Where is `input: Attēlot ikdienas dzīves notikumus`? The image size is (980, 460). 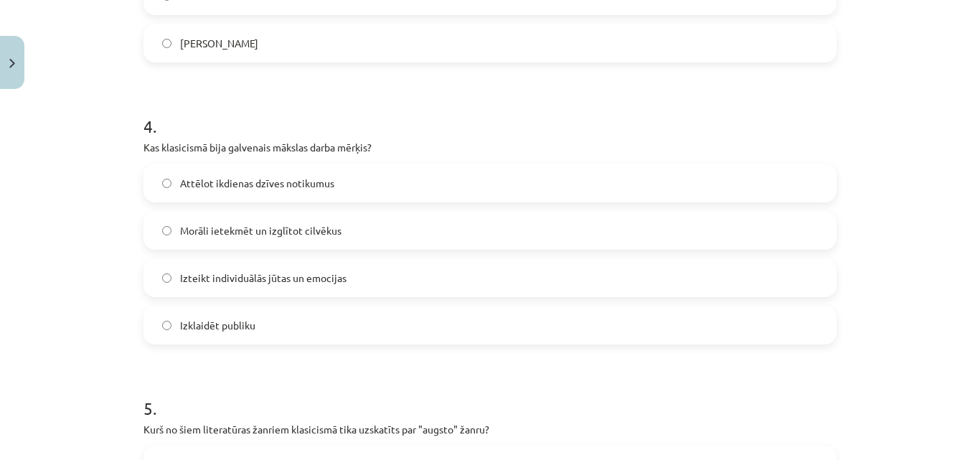 input: Attēlot ikdienas dzīves notikumus is located at coordinates (166, 183).